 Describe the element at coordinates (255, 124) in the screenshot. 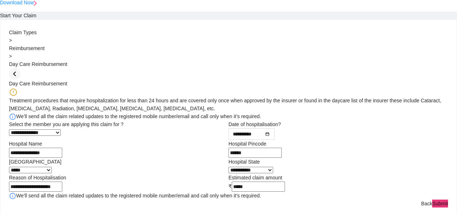

I see `label: Date of hospitalisation?` at that location.